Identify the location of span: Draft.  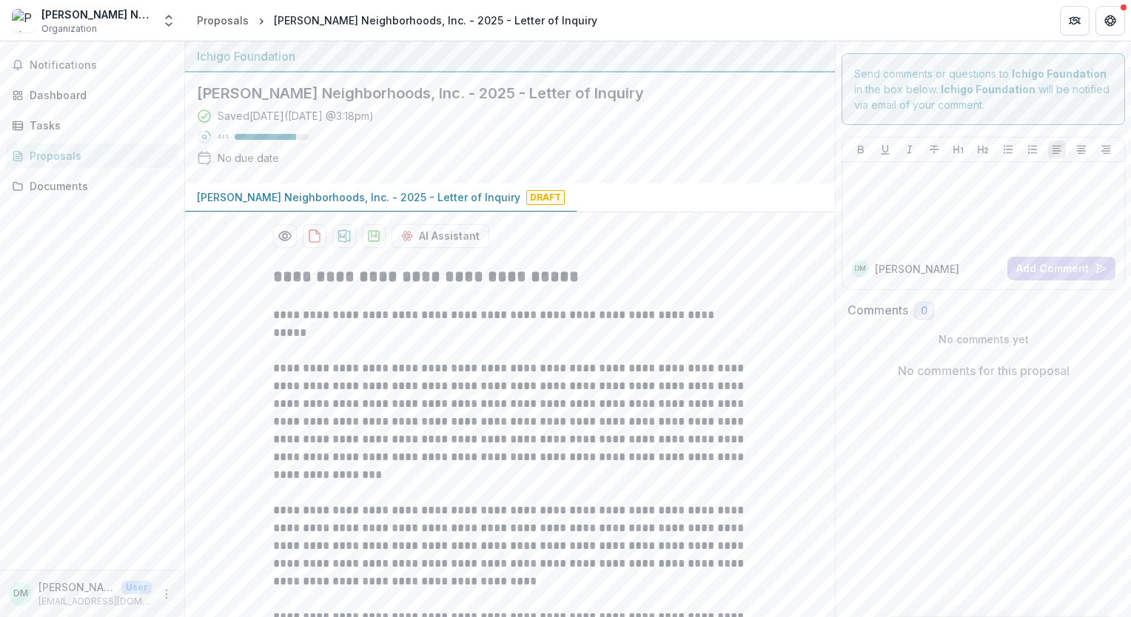
(546, 198).